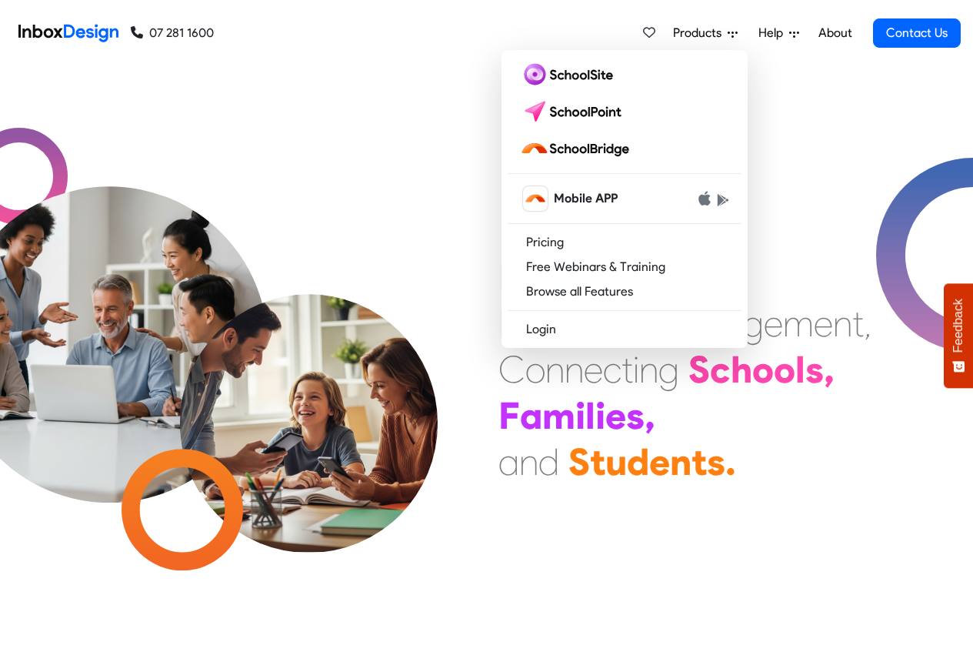  I want to click on img: schoolbridge logo, so click(578, 149).